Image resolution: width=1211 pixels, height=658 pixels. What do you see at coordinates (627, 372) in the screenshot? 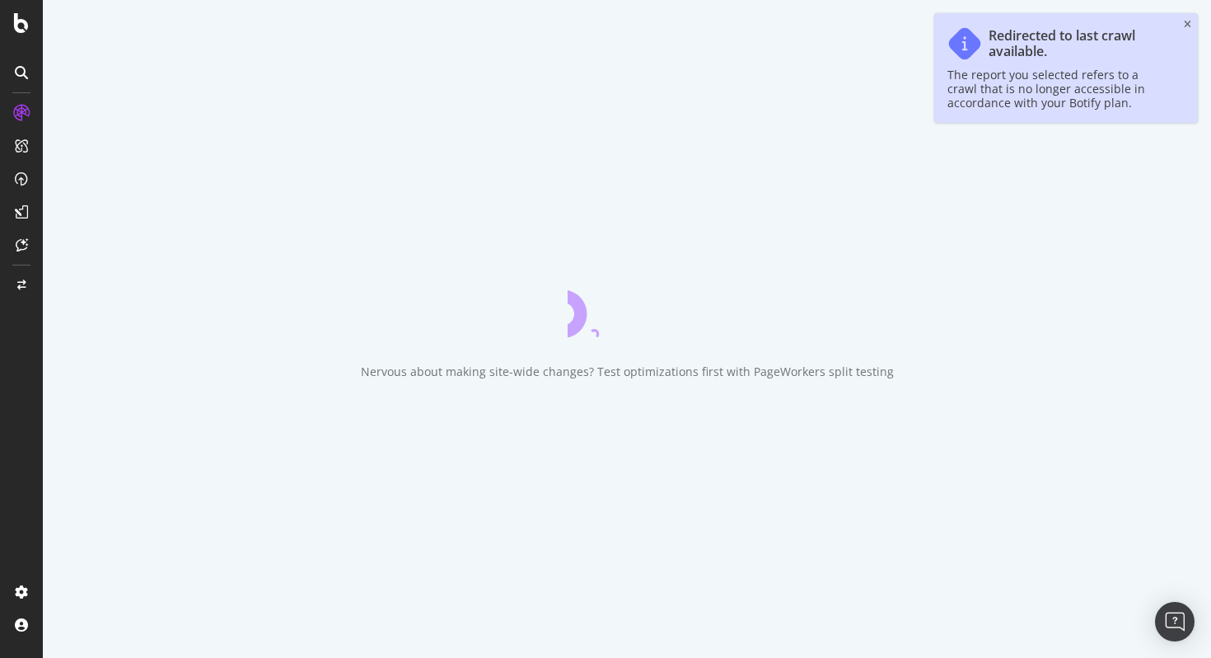
I see `div: Nervous about making site-wide changes? Test optimizations first with PageWorkers split testing` at bounding box center [627, 372].